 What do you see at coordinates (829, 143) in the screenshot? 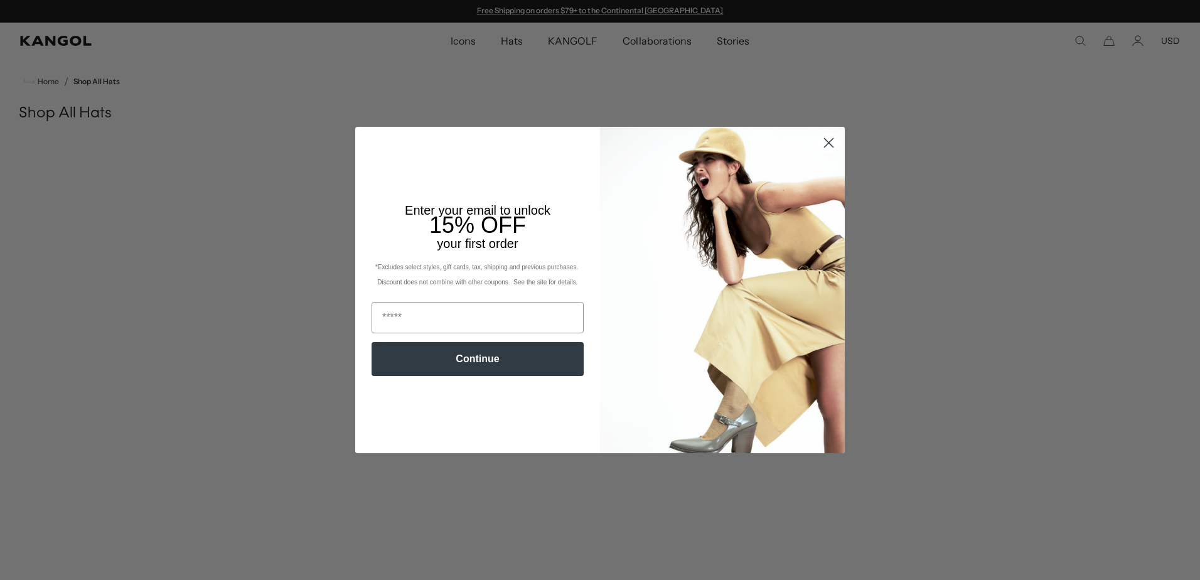
I see `button: Close dialog` at bounding box center [829, 143].